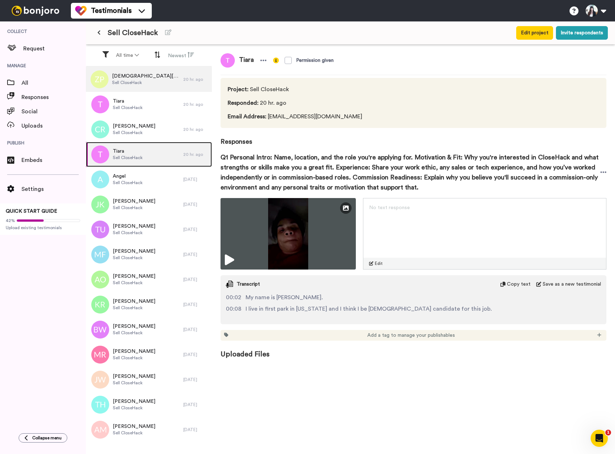 The height and width of the screenshot is (454, 615). I want to click on span: 20 hr. ago, so click(295, 103).